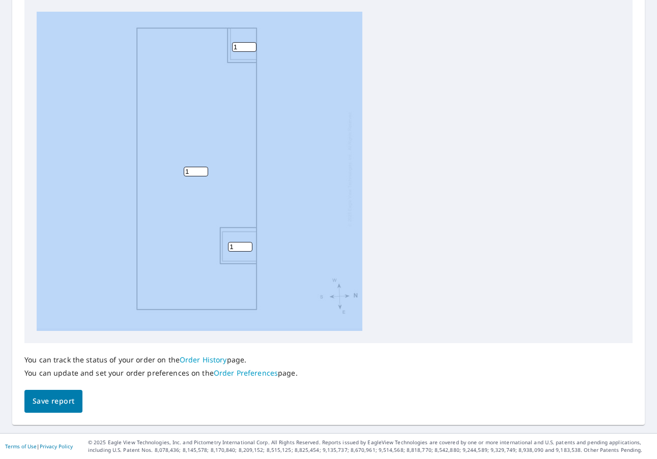 The width and height of the screenshot is (657, 459). Describe the element at coordinates (203, 360) in the screenshot. I see `a: Order History` at that location.